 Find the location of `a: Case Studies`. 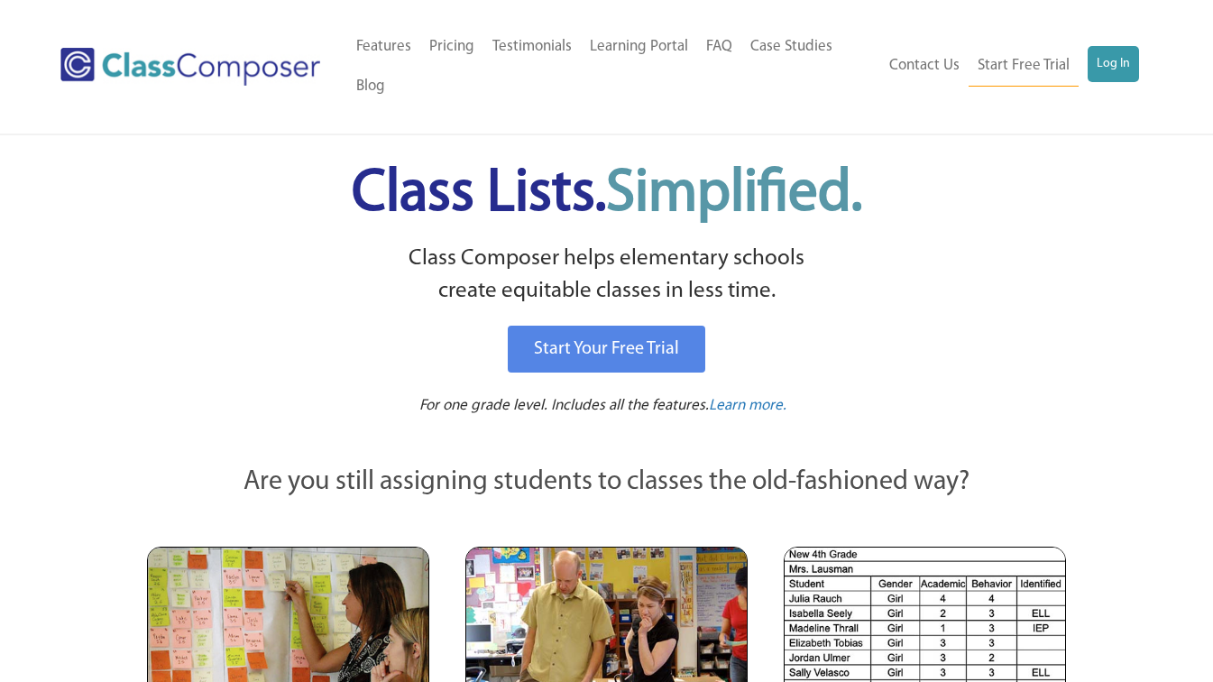

a: Case Studies is located at coordinates (791, 47).